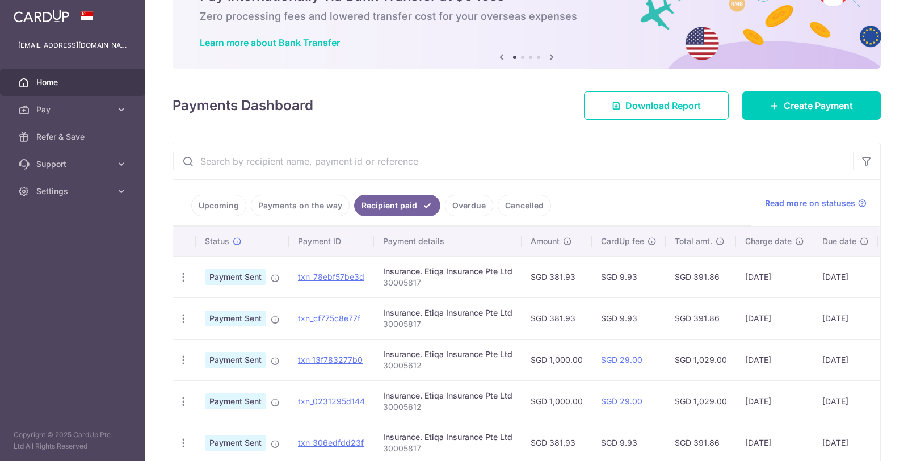 The image size is (908, 461). I want to click on span: Refer & Save, so click(74, 137).